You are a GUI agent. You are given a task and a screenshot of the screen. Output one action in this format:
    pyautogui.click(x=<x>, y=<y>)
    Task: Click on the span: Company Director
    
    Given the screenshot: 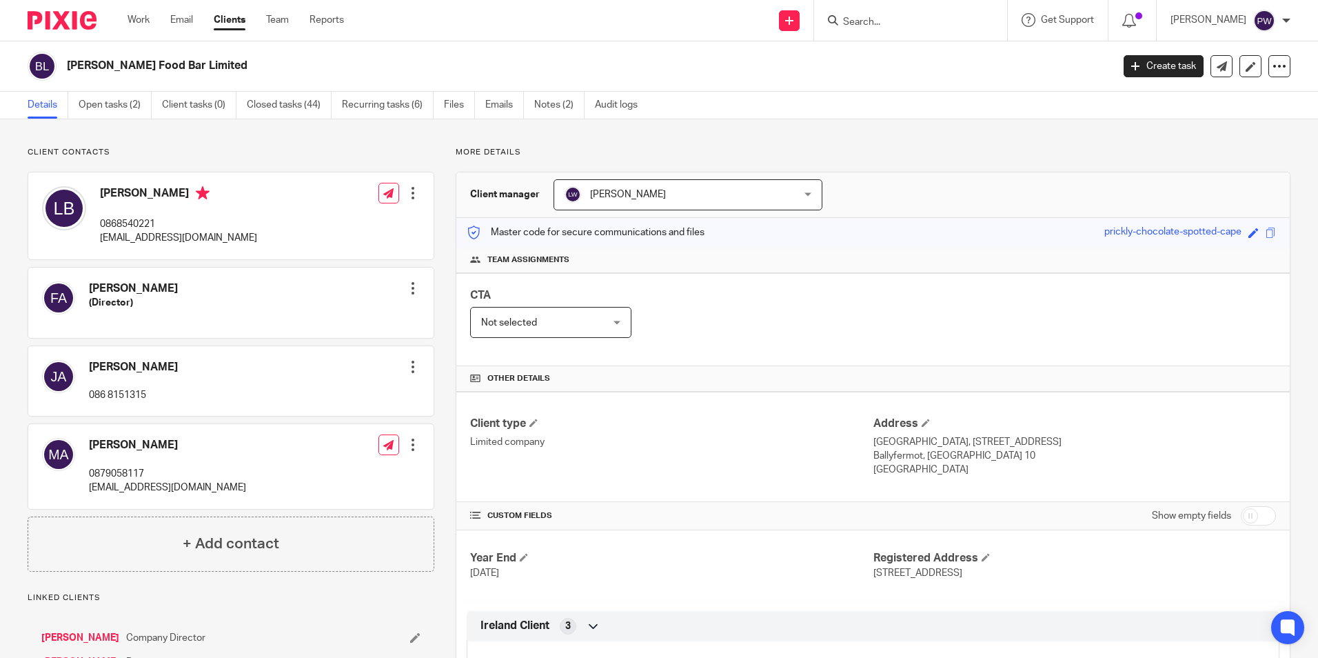 What is the action you would take?
    pyautogui.click(x=165, y=638)
    